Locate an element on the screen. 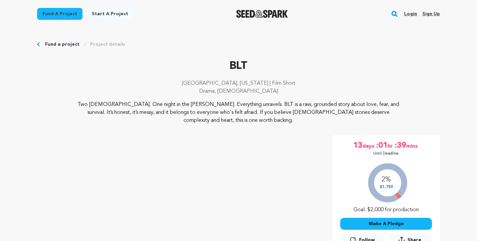 Image resolution: width=477 pixels, height=241 pixels. span: mins is located at coordinates (412, 146).